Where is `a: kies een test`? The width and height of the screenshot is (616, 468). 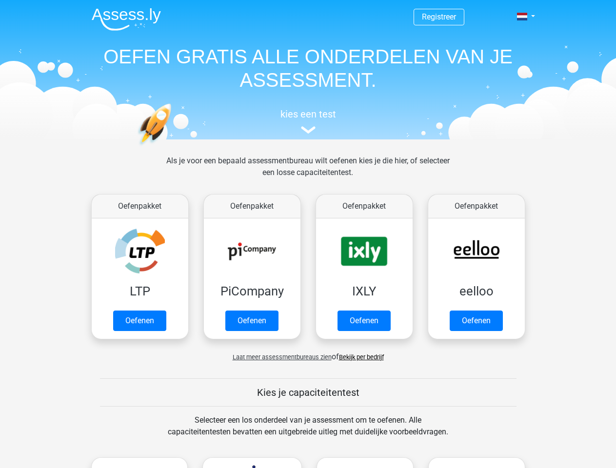 a: kies een test is located at coordinates (308, 121).